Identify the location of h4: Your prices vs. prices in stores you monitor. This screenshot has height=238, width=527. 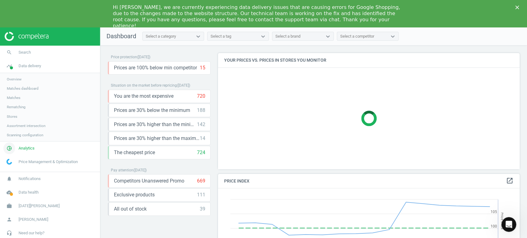
(369, 60).